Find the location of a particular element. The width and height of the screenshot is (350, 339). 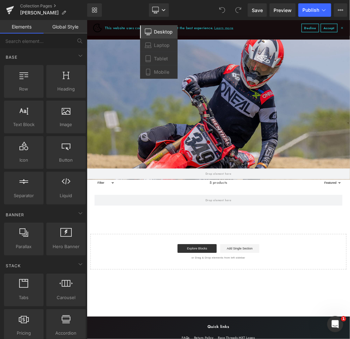

span: 1 is located at coordinates (344, 319).